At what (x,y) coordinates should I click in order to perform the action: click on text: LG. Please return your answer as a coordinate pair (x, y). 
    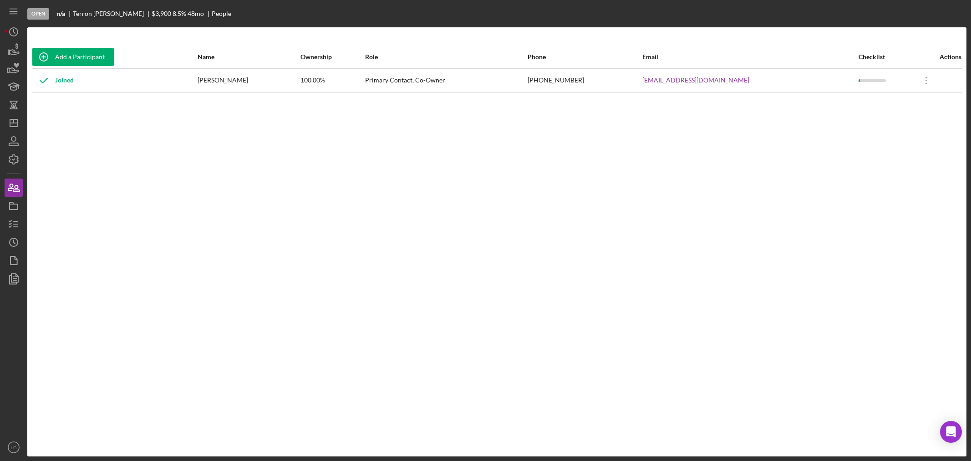
    Looking at the image, I should click on (14, 447).